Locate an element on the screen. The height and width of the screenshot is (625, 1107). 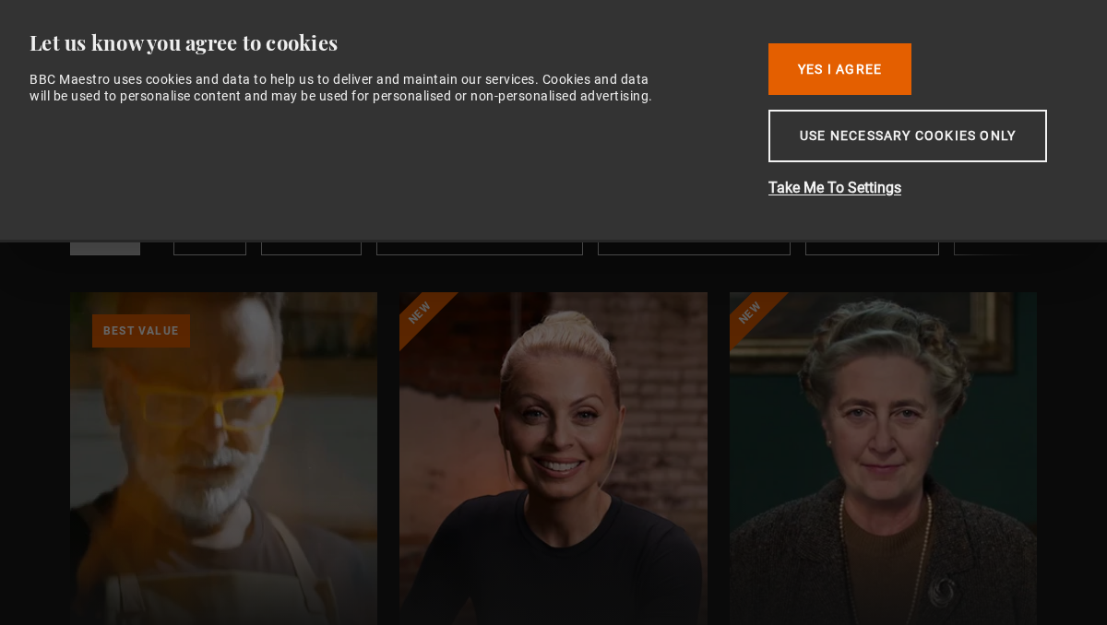
button: Use necessary cookies only is located at coordinates (908, 136).